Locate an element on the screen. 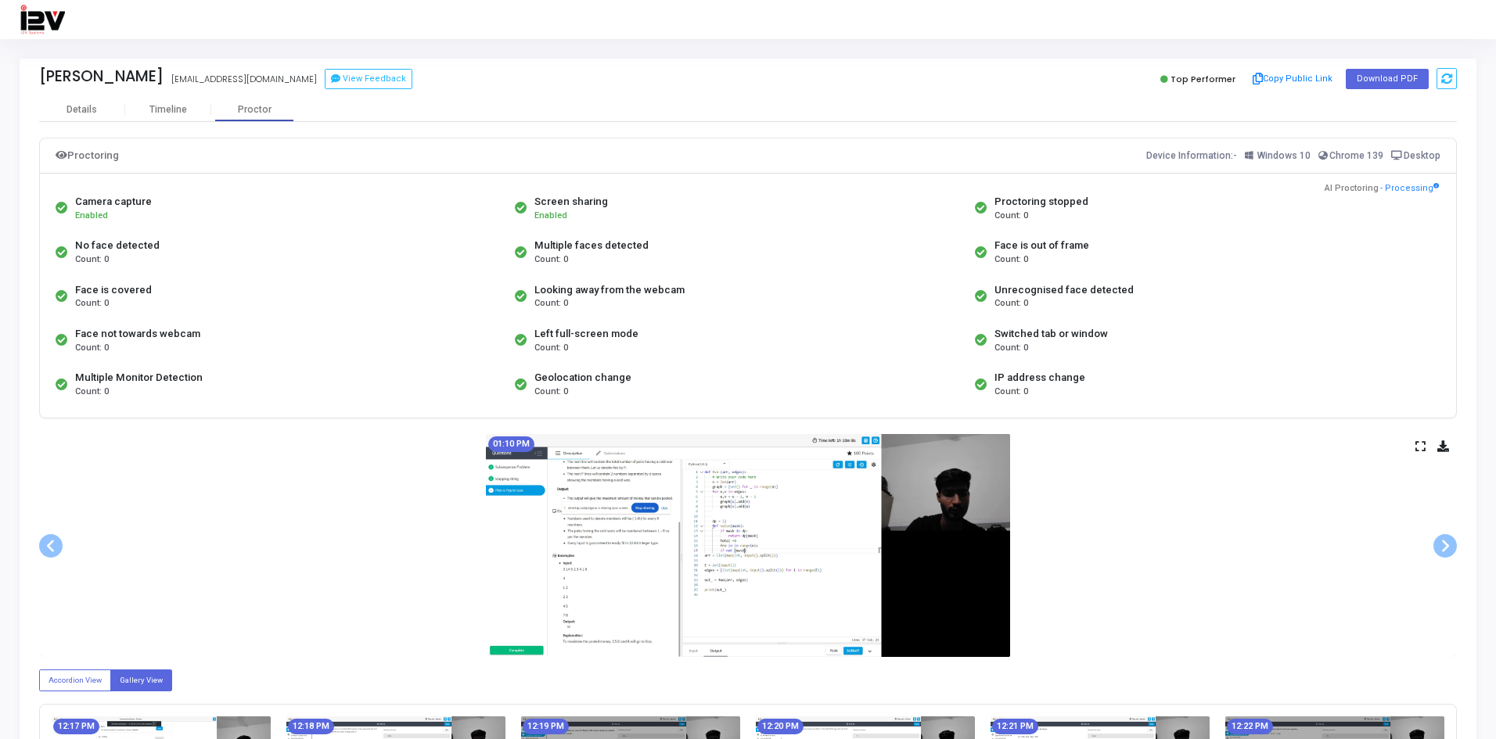 The width and height of the screenshot is (1496, 739). div: Switched tab or window is located at coordinates (1050, 334).